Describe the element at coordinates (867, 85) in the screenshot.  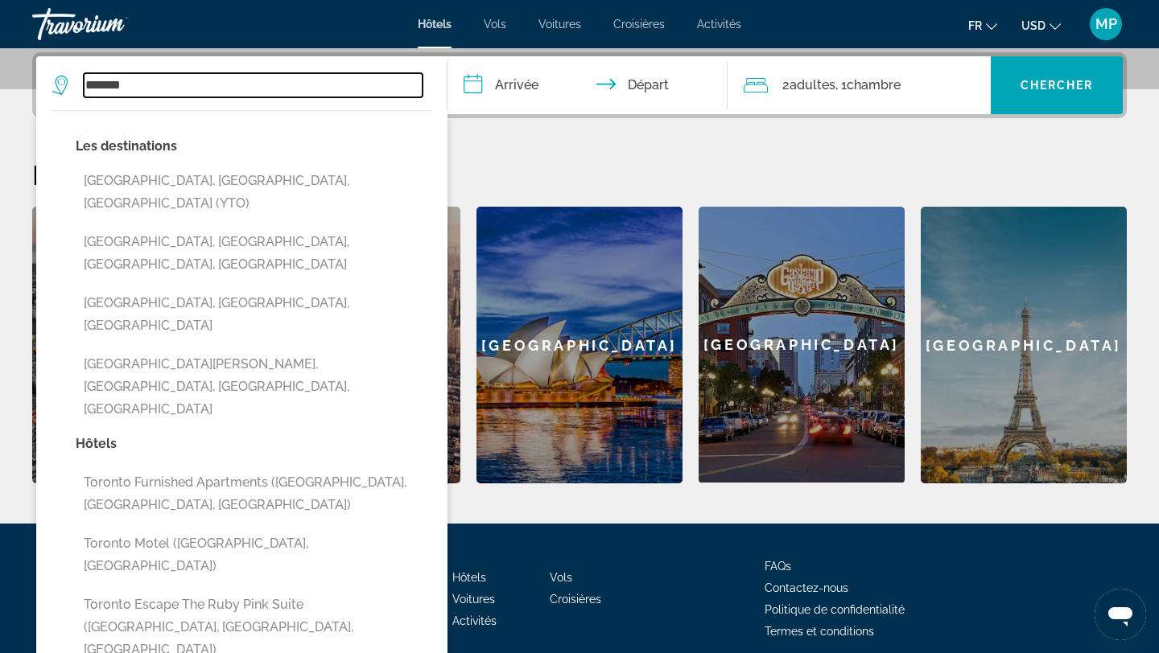
I see `span: , 1` at that location.